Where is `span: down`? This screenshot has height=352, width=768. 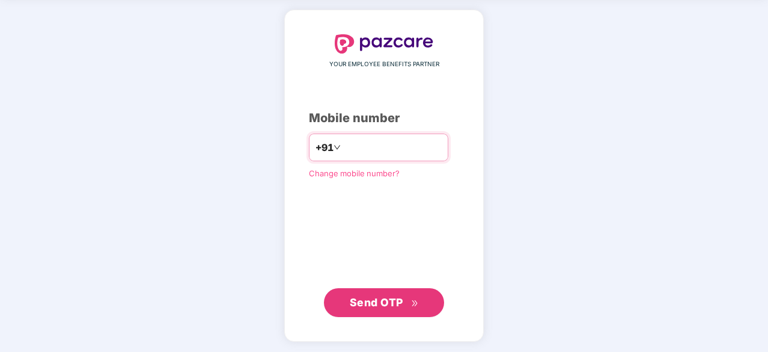
span: down is located at coordinates (337, 147).